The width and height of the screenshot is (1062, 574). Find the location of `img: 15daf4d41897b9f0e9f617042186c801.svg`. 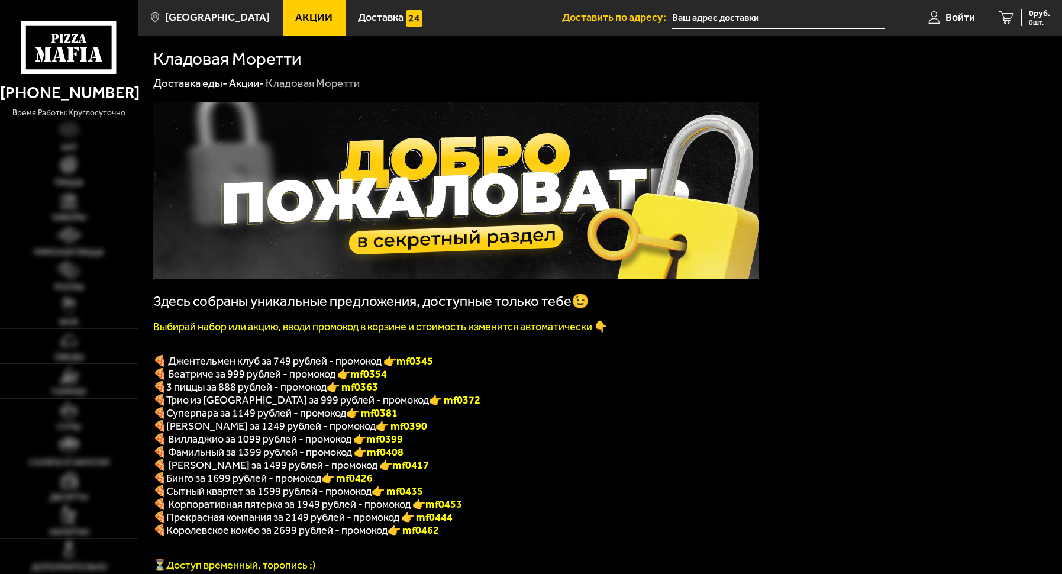

img: 15daf4d41897b9f0e9f617042186c801.svg is located at coordinates (414, 18).